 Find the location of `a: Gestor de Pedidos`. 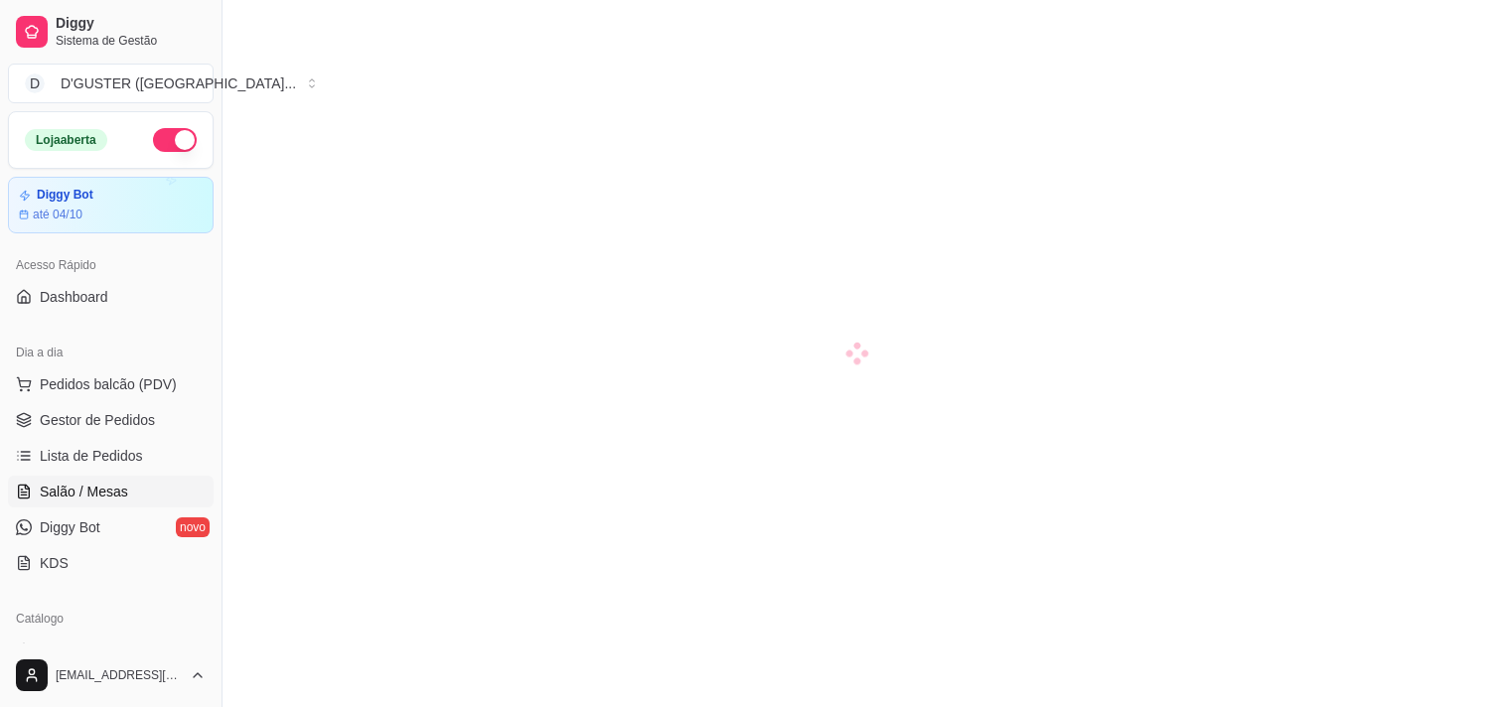

a: Gestor de Pedidos is located at coordinates (110, 420).